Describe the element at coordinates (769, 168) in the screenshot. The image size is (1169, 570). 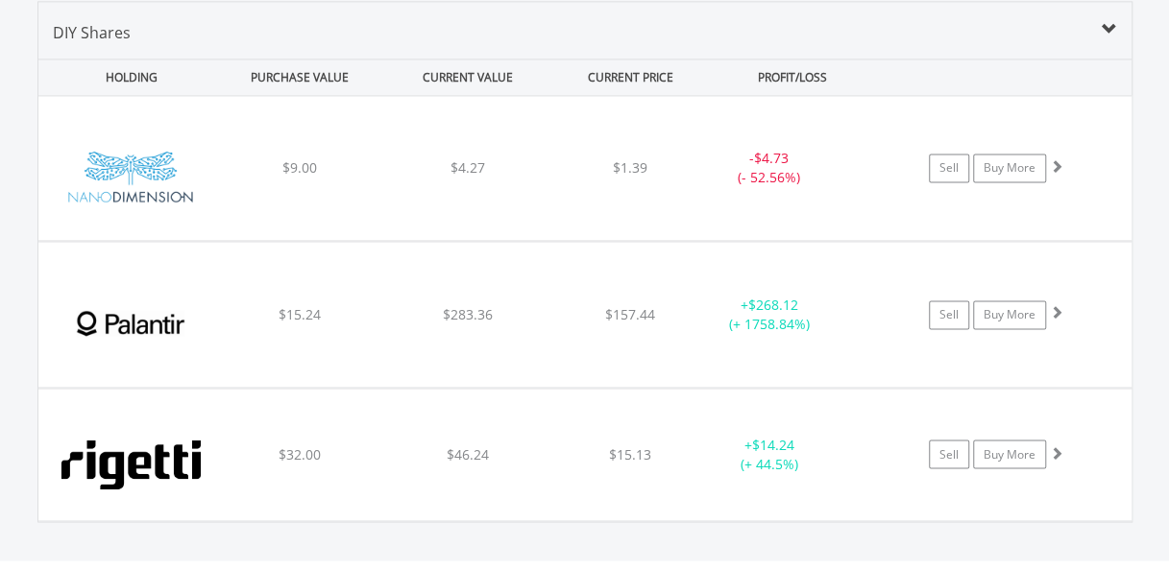
I see `div: - (- 52.56%)` at that location.